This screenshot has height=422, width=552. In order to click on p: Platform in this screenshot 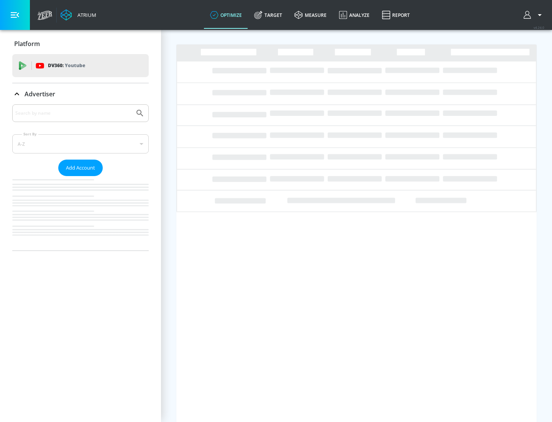, I will do `click(27, 44)`.